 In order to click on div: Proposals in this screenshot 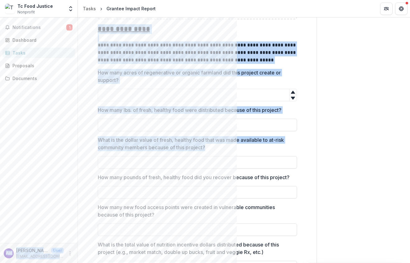, I will do `click(41, 65)`.